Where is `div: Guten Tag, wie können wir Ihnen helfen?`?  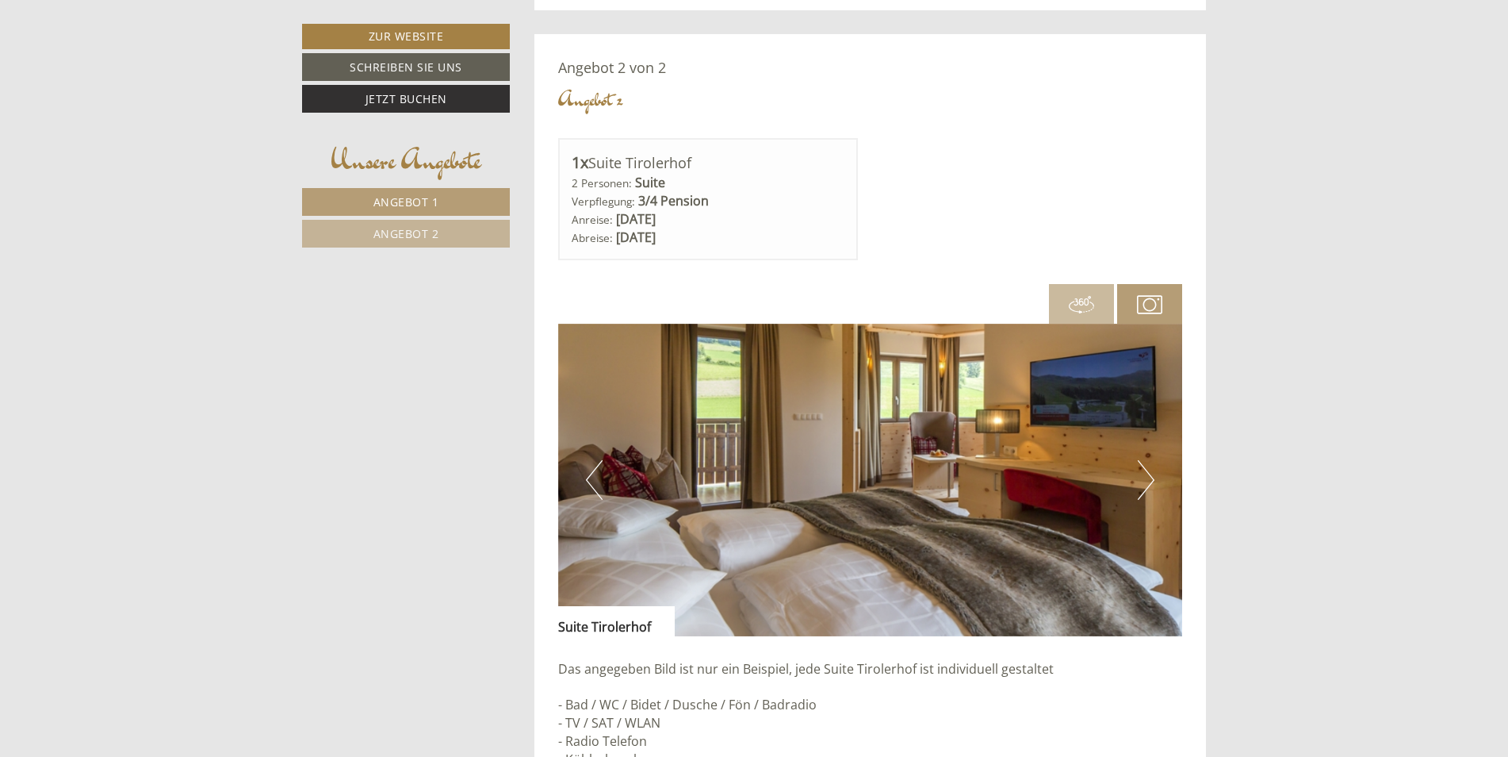
div: Guten Tag, wie können wir Ihnen helfen? is located at coordinates (142, 67).